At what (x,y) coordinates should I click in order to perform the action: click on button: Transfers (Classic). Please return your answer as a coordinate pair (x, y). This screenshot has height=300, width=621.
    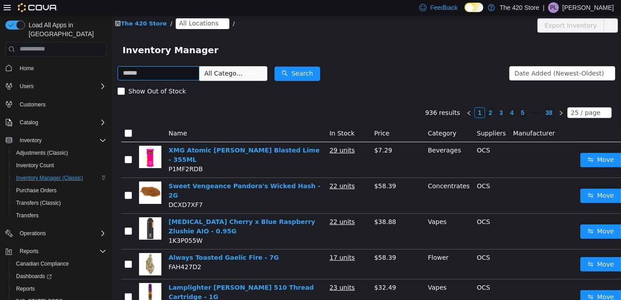
    Looking at the image, I should click on (59, 203).